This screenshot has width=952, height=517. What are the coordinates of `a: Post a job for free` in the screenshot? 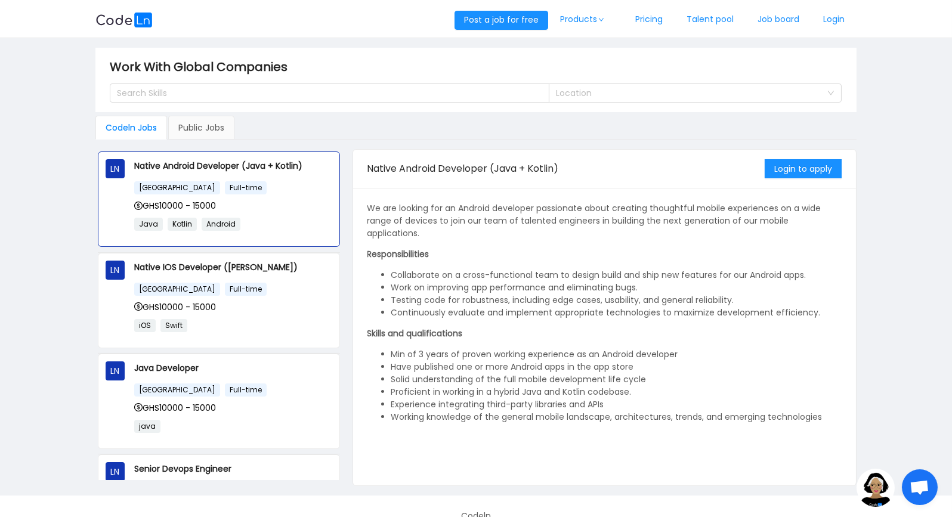 It's located at (501, 20).